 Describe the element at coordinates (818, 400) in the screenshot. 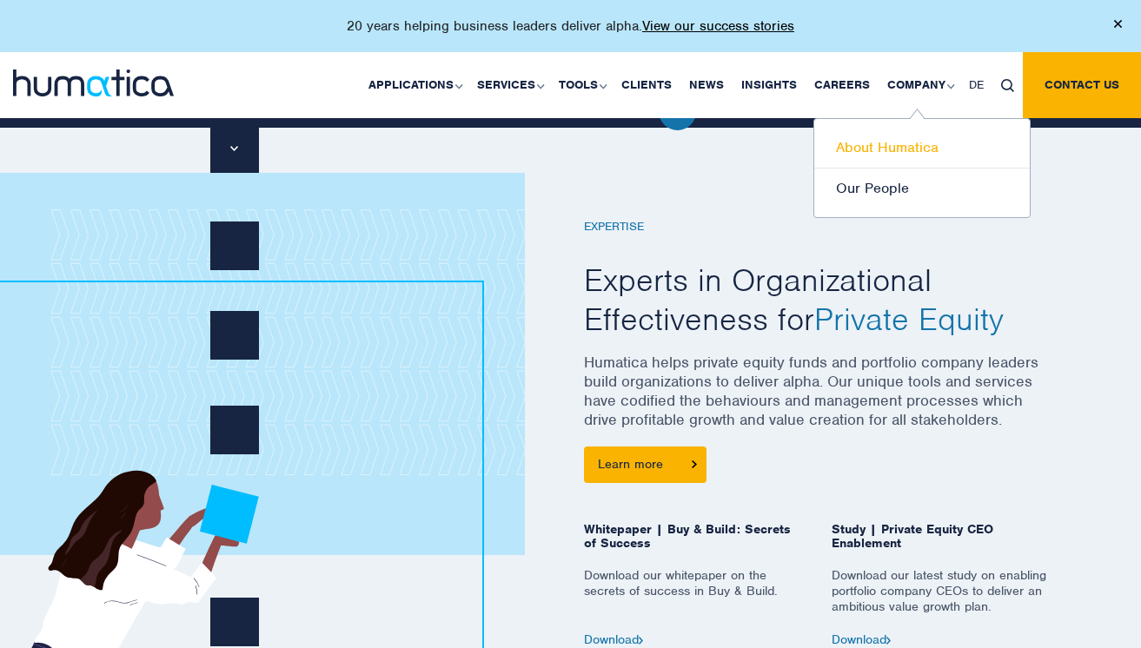

I see `p: Humatica helps private equity funds and portfolio company leaders build organizations to deliver ...` at that location.